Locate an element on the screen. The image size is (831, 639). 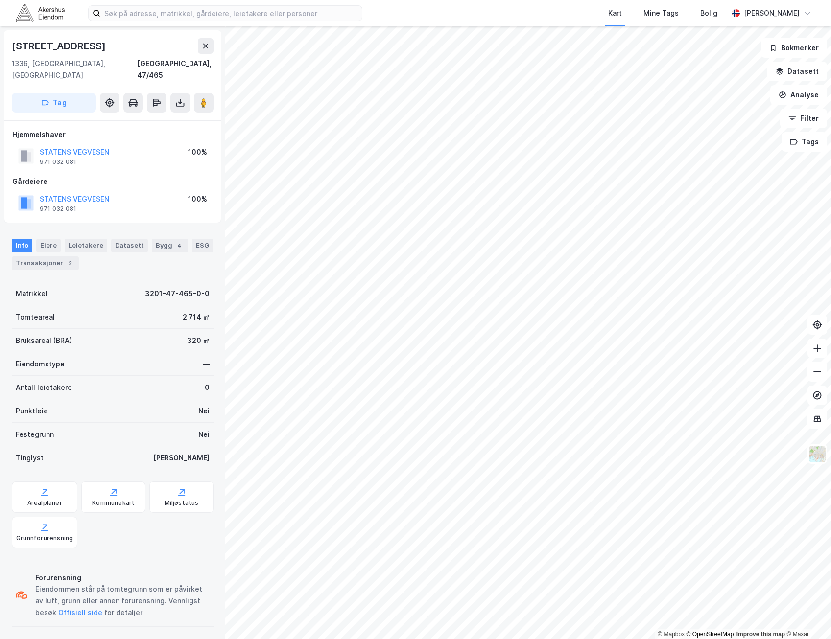
a: Improve this map is located at coordinates (760, 634).